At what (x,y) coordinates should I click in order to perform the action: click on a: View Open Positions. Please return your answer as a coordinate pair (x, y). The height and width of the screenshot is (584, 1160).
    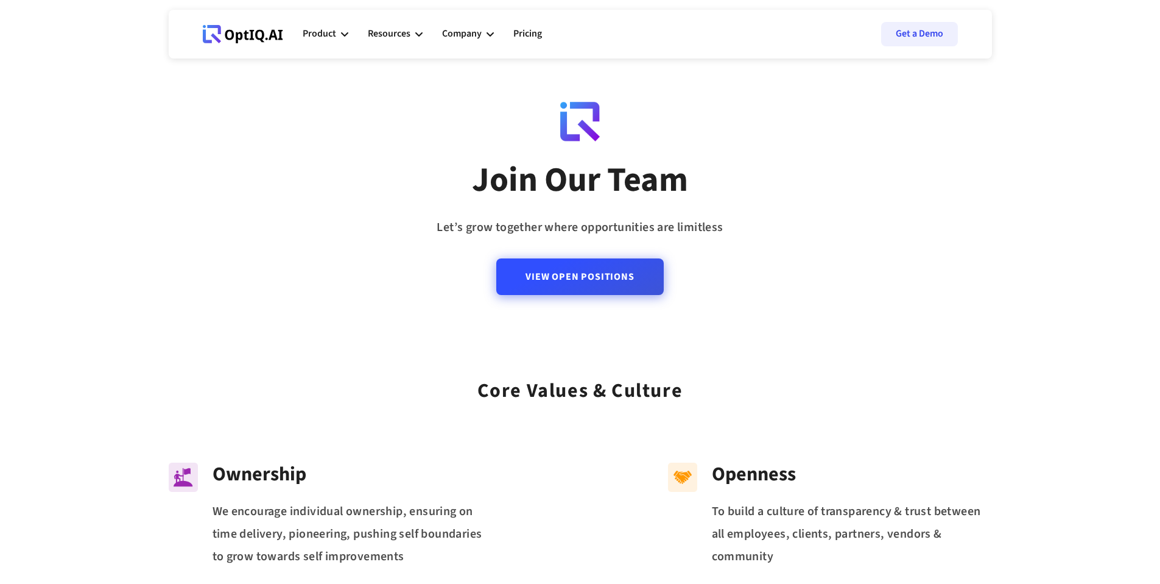
    Looking at the image, I should click on (580, 277).